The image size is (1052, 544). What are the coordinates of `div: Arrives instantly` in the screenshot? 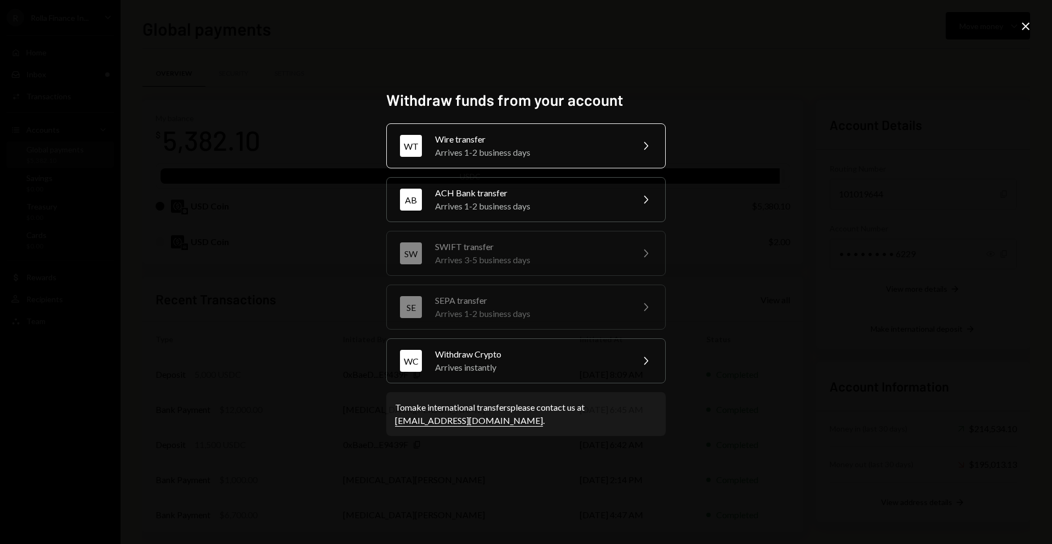 It's located at (531, 367).